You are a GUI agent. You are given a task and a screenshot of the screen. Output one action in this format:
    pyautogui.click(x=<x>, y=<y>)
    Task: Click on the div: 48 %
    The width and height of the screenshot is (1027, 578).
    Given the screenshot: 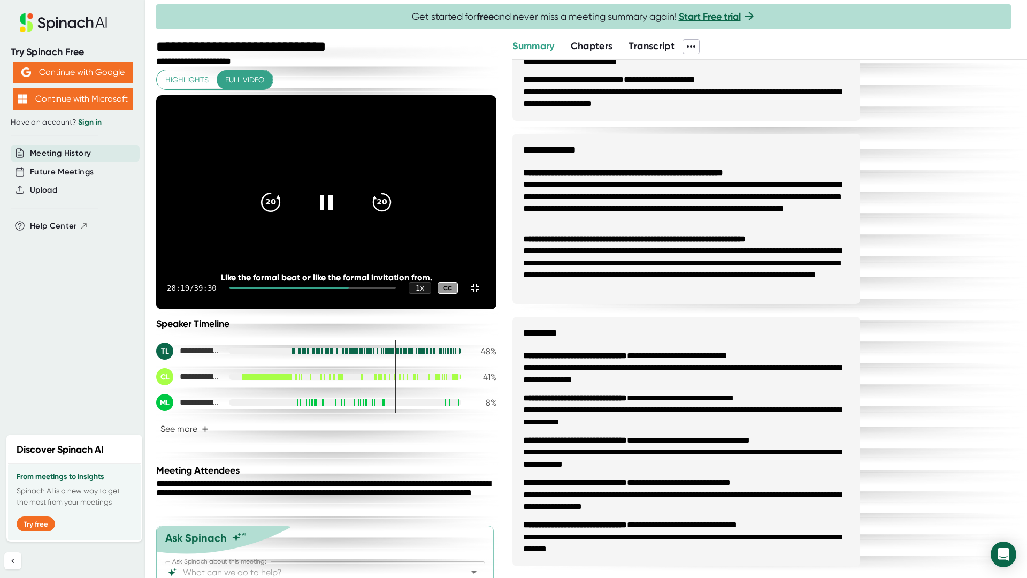 What is the action you would take?
    pyautogui.click(x=483, y=351)
    